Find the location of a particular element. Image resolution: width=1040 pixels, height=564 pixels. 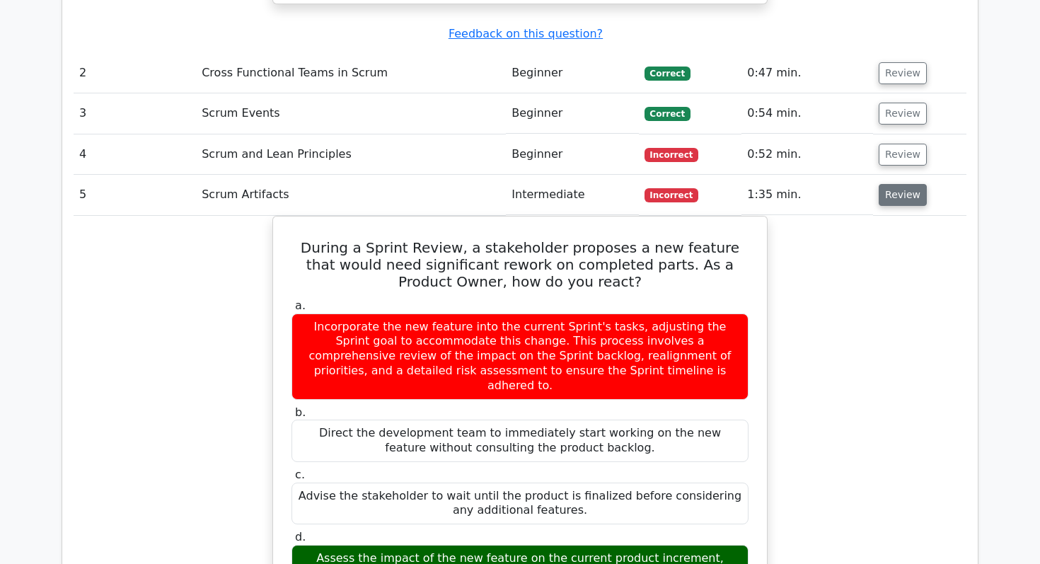

td: 4 is located at coordinates (134, 154).